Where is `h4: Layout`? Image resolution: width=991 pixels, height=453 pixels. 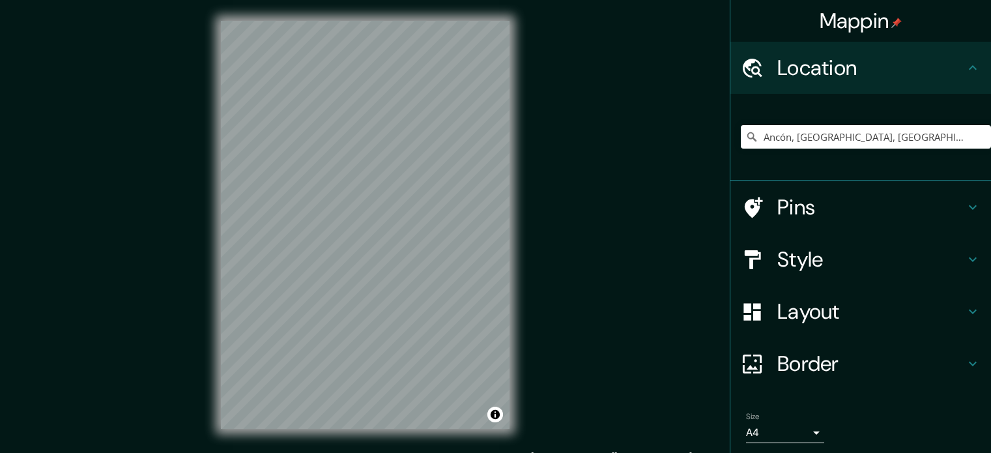
h4: Layout is located at coordinates (871, 311).